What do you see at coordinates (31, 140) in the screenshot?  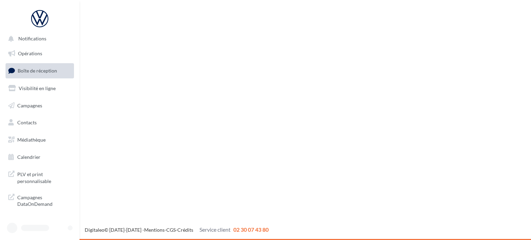 I see `span: Médiathèque` at bounding box center [31, 140].